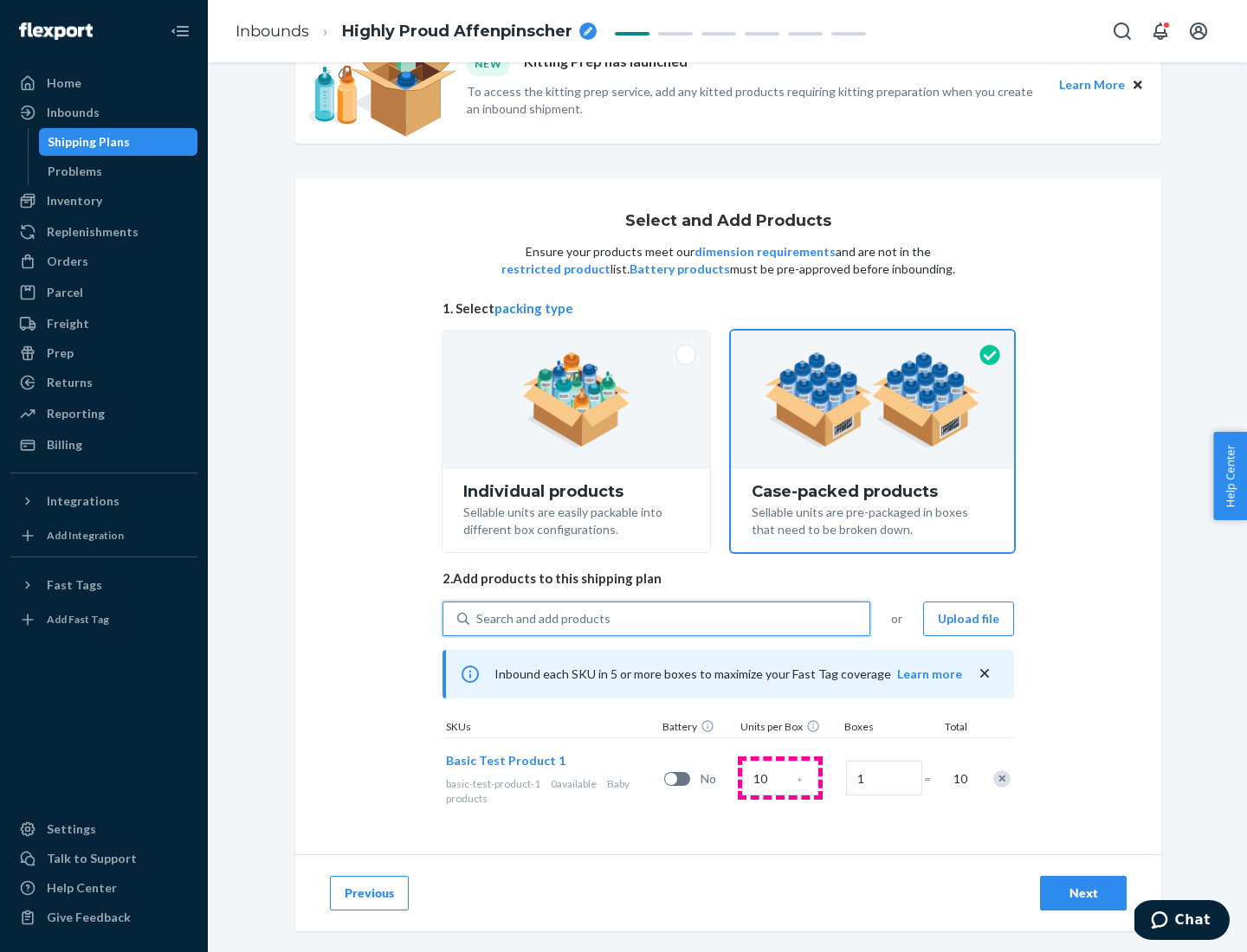  Describe the element at coordinates (1083, 894) in the screenshot. I see `div: Next` at that location.